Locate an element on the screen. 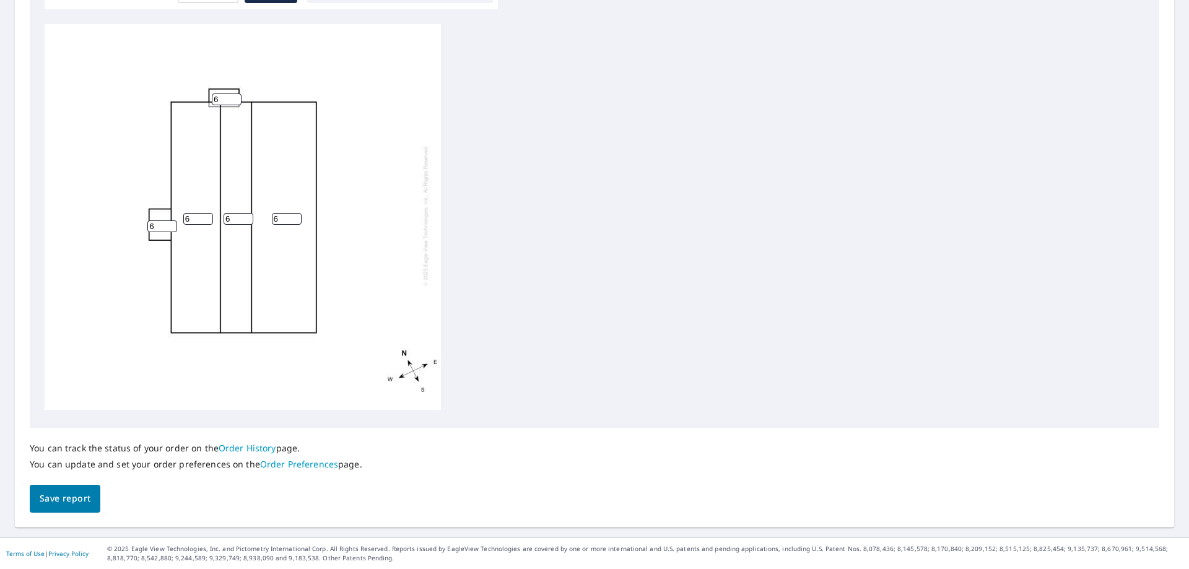 The height and width of the screenshot is (569, 1189). p: You can track the status of your order on the page. is located at coordinates (196, 448).